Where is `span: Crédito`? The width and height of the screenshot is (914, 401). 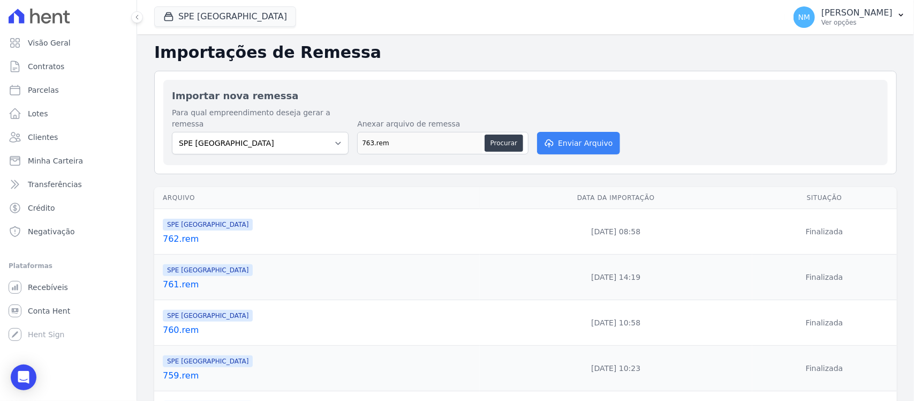 span: Crédito is located at coordinates (41, 208).